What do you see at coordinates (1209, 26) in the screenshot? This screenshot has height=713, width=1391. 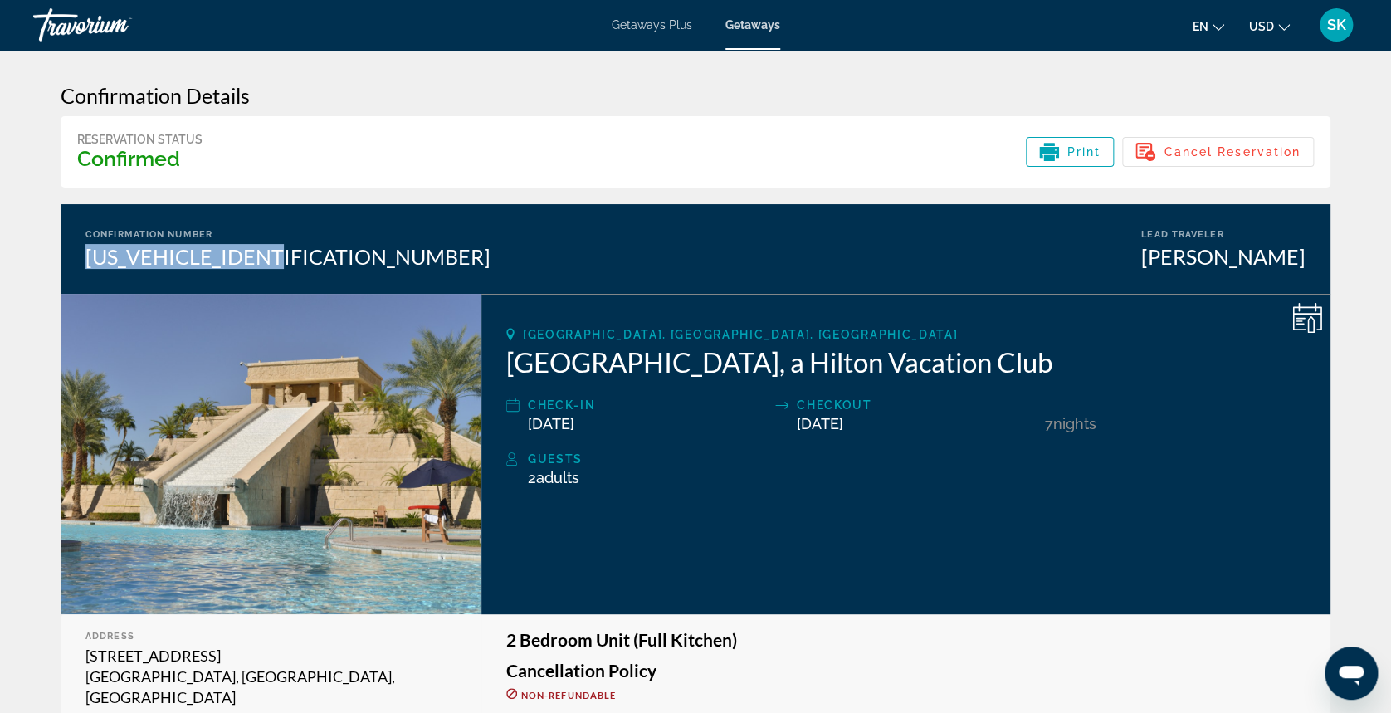 I see `button: Change language` at bounding box center [1209, 26].